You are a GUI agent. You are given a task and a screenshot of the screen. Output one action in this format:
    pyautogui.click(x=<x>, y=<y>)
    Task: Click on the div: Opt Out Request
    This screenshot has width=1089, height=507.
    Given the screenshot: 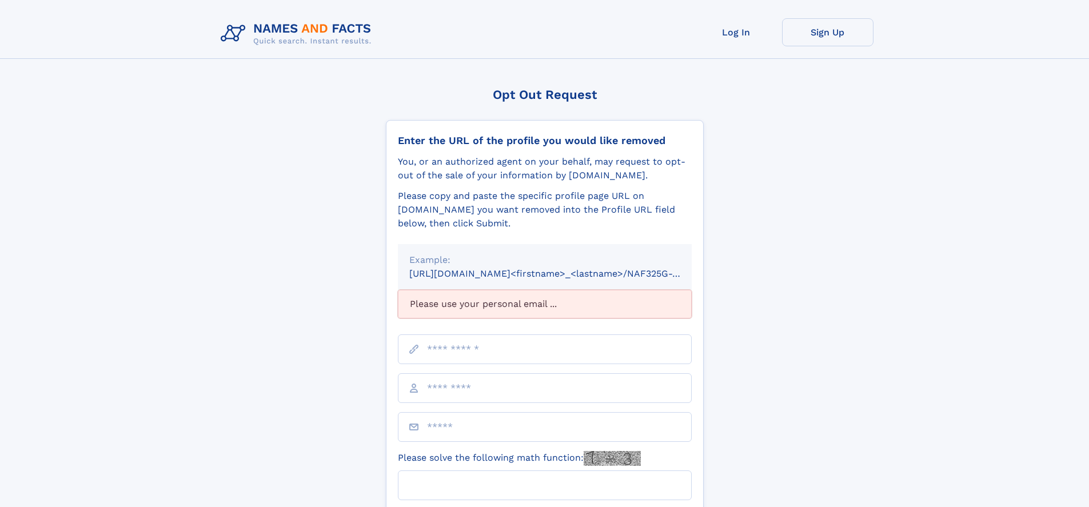 What is the action you would take?
    pyautogui.click(x=545, y=94)
    